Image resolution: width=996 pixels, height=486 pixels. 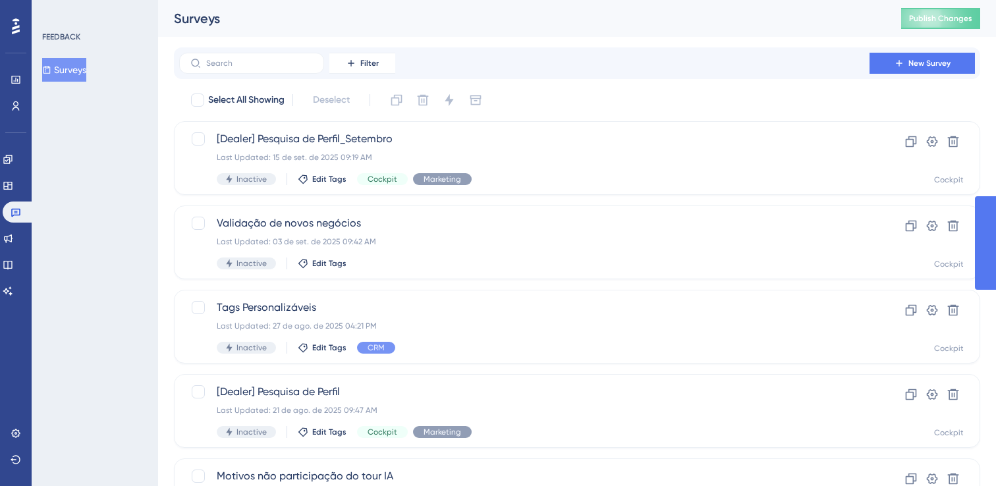 What do you see at coordinates (524, 307) in the screenshot?
I see `span: Tags Personalizáveis` at bounding box center [524, 307].